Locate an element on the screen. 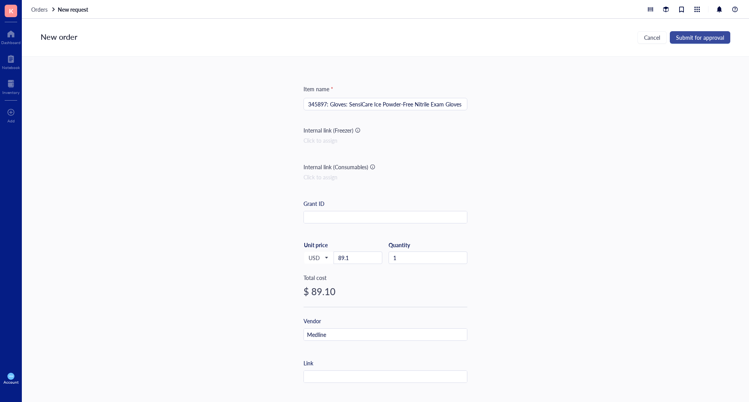  span: Submit for approval is located at coordinates (700, 37).